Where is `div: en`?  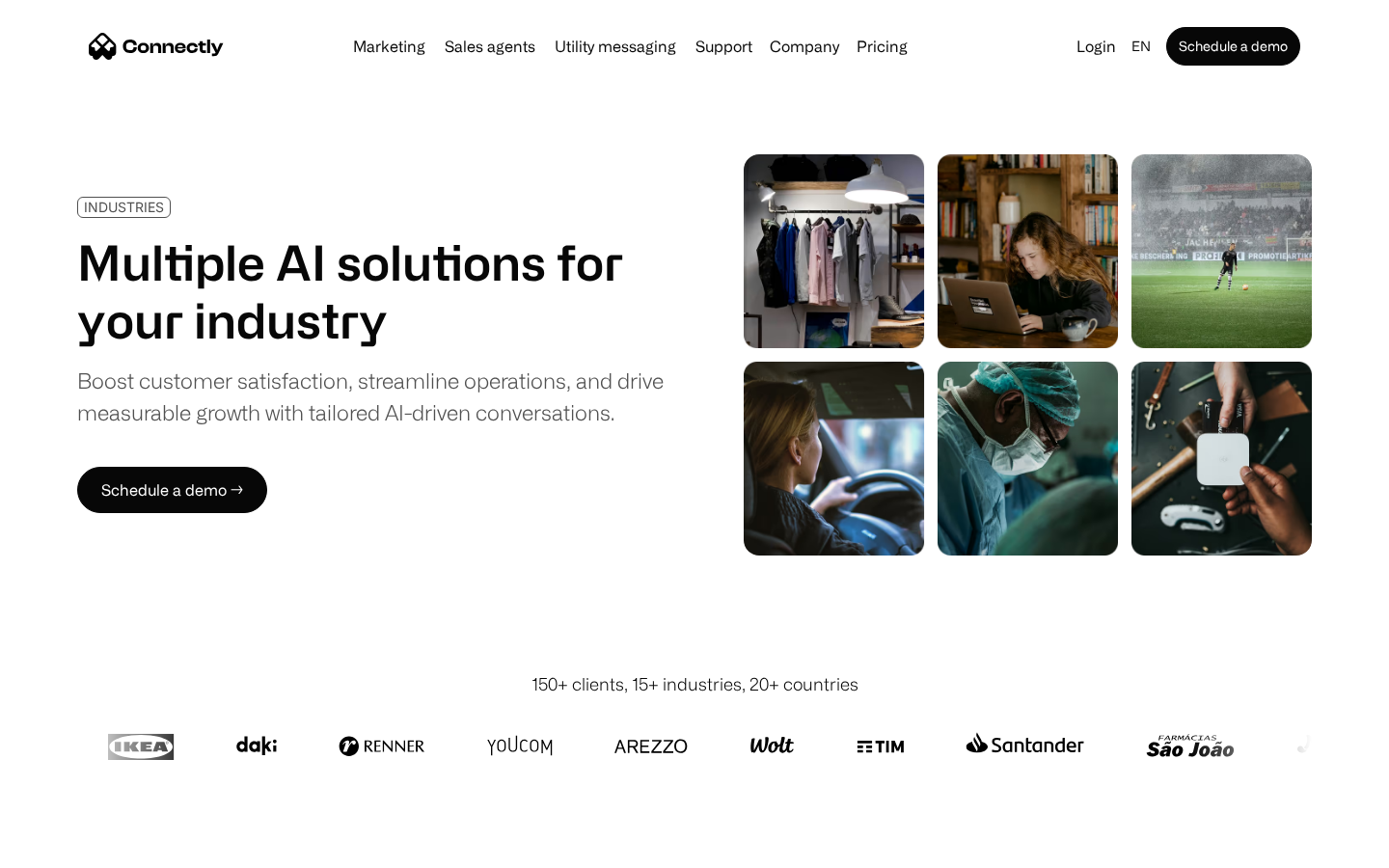 div: en is located at coordinates (1141, 47).